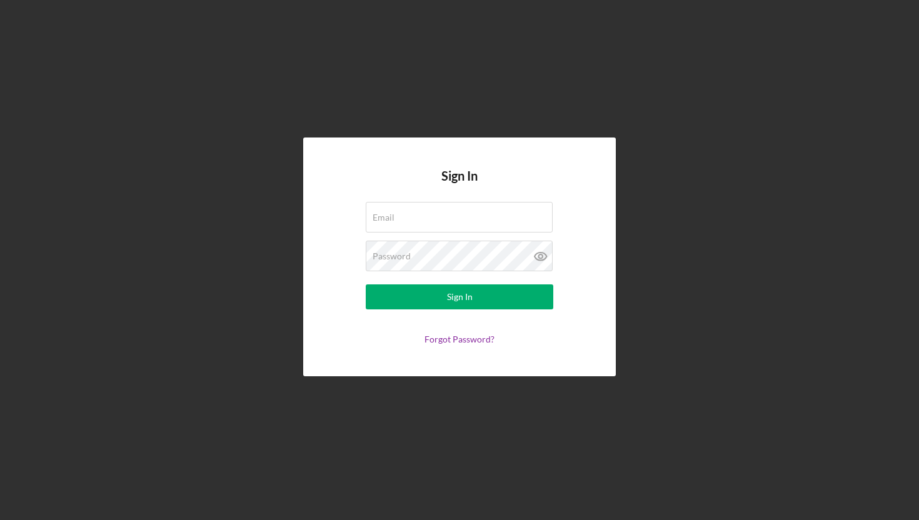 Image resolution: width=919 pixels, height=520 pixels. What do you see at coordinates (459, 185) in the screenshot?
I see `h4: Sign In` at bounding box center [459, 185].